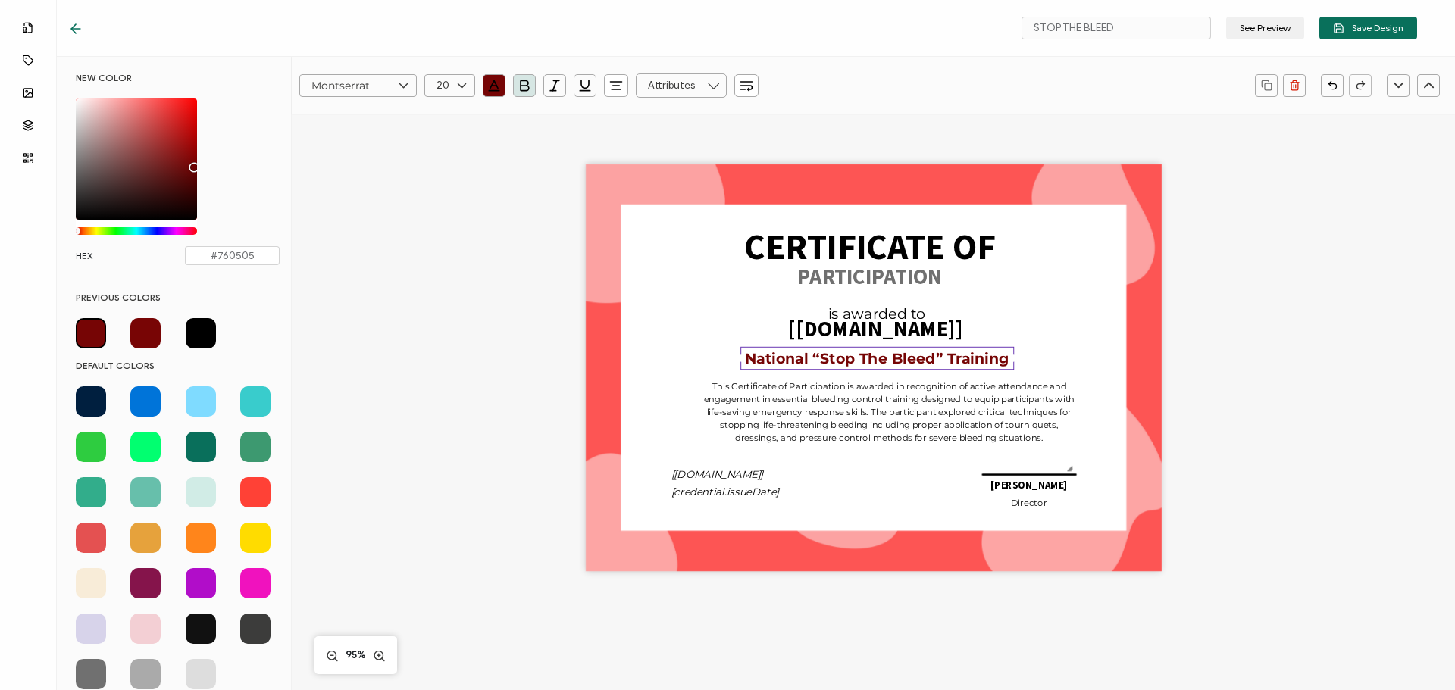  What do you see at coordinates (877, 358) in the screenshot?
I see `pre: National “Stop The Bleed” Training` at bounding box center [877, 358].